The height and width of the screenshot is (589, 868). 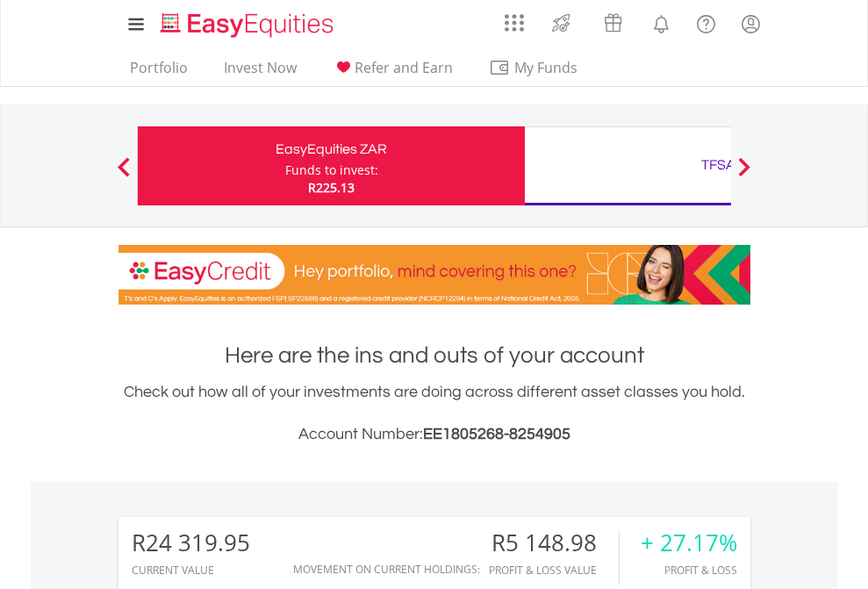 What do you see at coordinates (434, 275) in the screenshot?
I see `img: EasyCredit Promotion Banner` at bounding box center [434, 275].